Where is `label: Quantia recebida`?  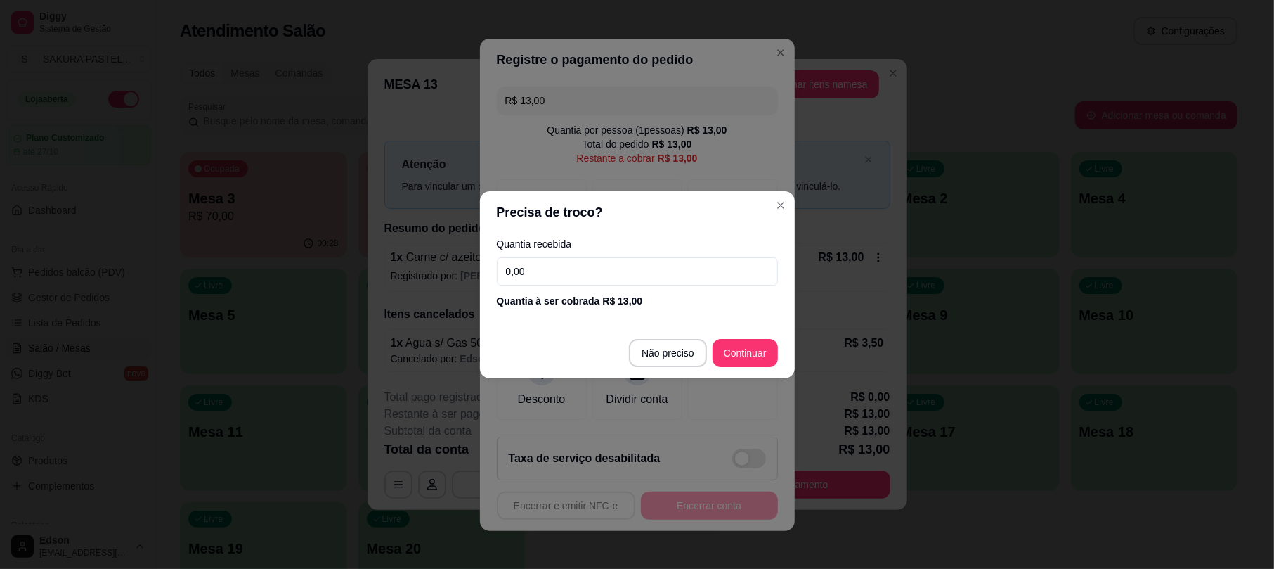 label: Quantia recebida is located at coordinates (637, 244).